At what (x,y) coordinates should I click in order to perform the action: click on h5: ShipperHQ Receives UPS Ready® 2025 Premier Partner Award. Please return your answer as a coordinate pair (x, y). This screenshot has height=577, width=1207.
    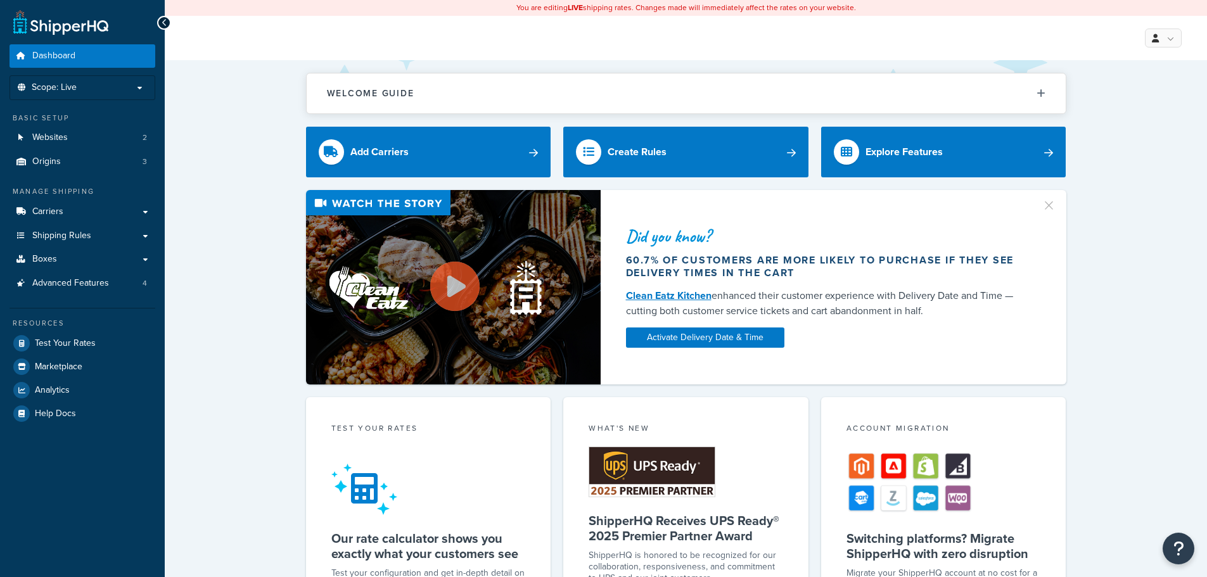
    Looking at the image, I should click on (685, 528).